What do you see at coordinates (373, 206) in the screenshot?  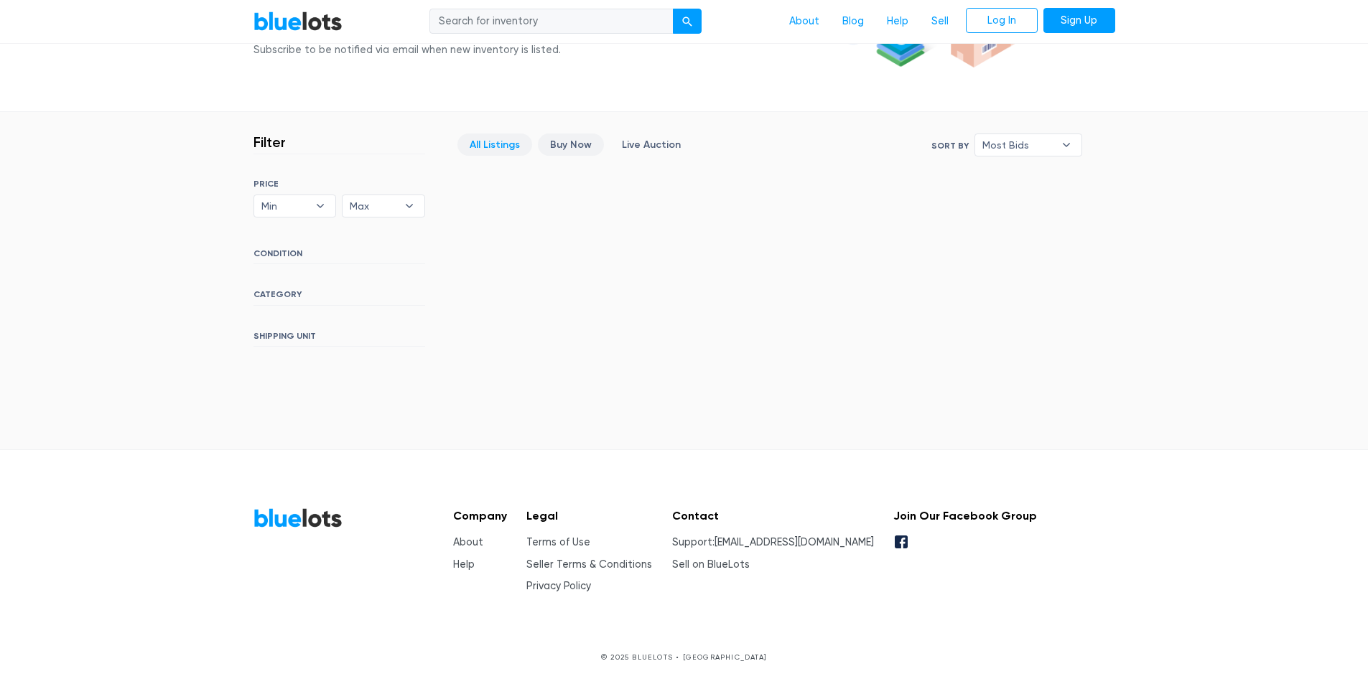 I see `span: Max` at bounding box center [373, 206].